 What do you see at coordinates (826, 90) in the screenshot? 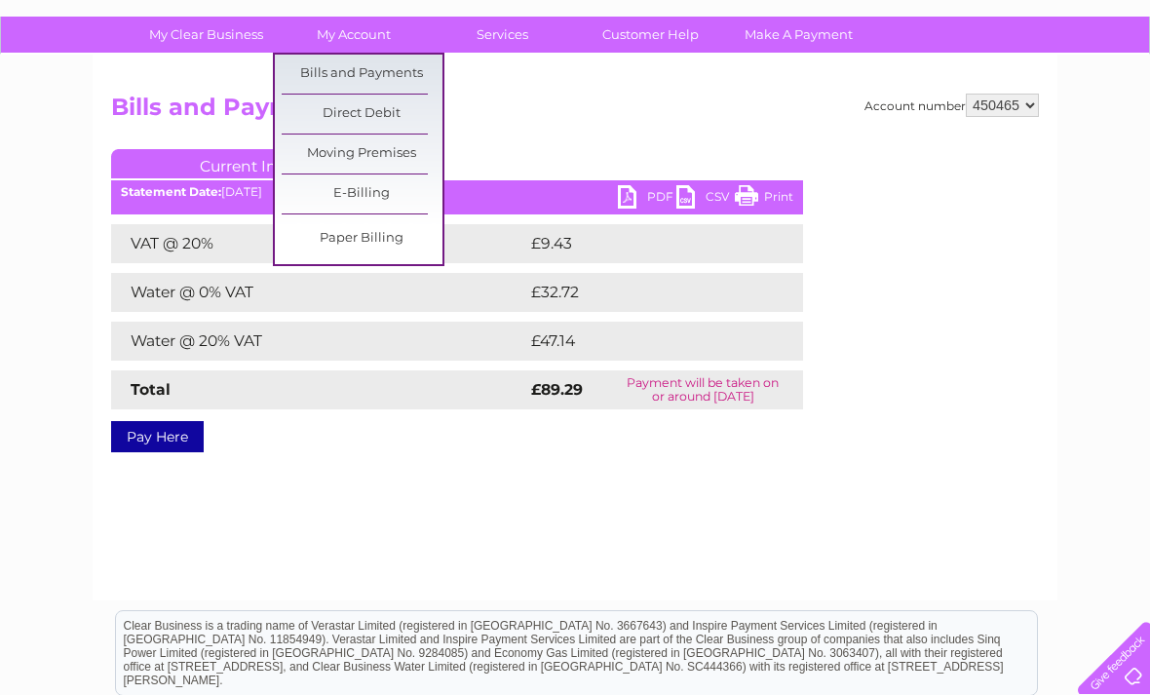
I see `a: Water` at bounding box center [826, 90].